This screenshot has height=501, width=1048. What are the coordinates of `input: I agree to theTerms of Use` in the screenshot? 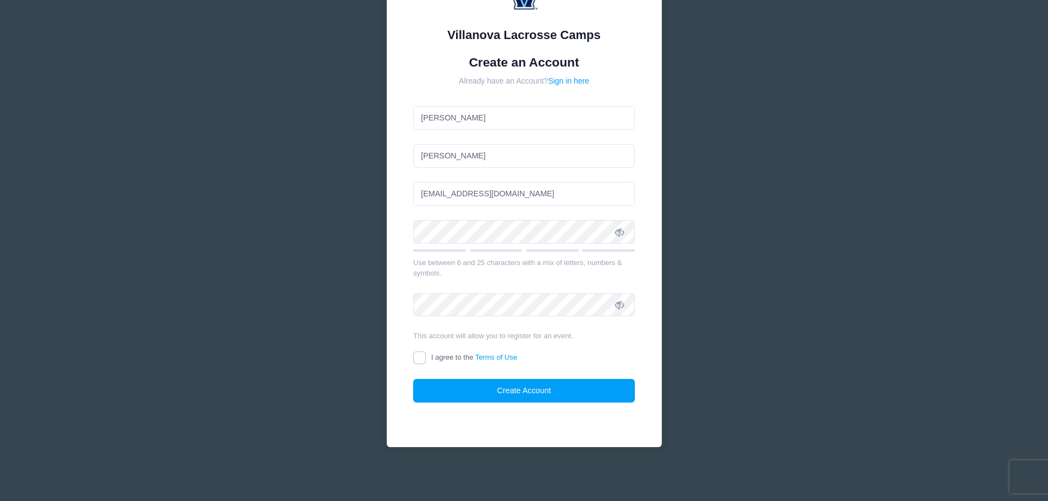 It's located at (419, 358).